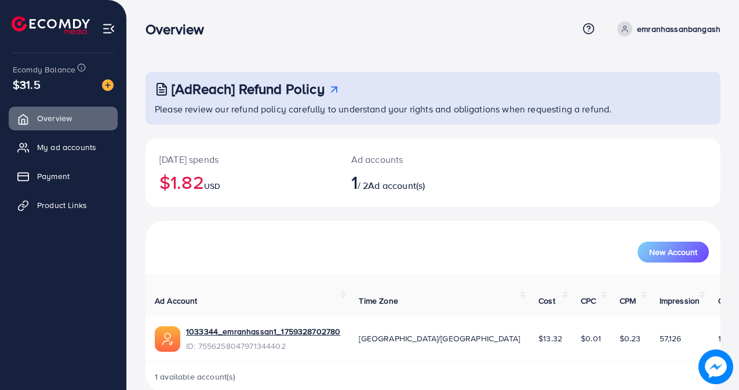  Describe the element at coordinates (53, 176) in the screenshot. I see `span: Payment` at that location.